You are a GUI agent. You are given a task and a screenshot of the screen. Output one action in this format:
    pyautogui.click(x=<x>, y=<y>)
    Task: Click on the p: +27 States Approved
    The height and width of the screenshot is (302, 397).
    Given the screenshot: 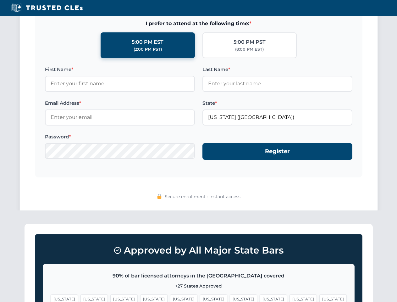 What is the action you would take?
    pyautogui.click(x=199, y=286)
    